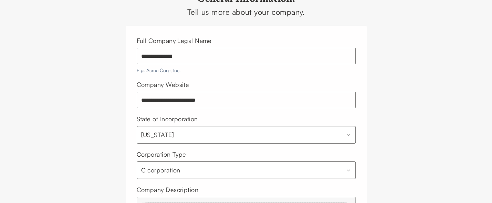 The width and height of the screenshot is (492, 203). I want to click on label: Corporation Type, so click(161, 154).